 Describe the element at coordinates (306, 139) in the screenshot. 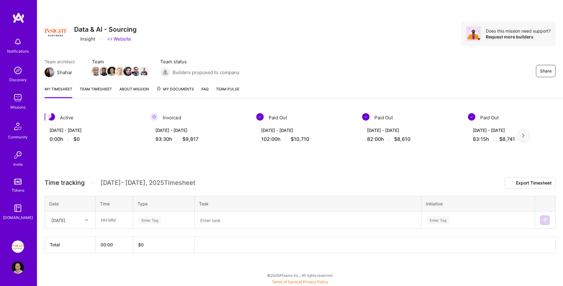

I see `div: 102:00 h` at that location.